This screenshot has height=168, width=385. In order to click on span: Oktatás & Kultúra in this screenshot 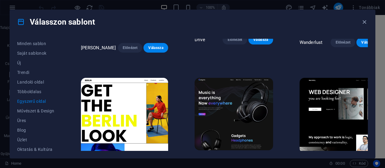, I will do `click(36, 149)`.